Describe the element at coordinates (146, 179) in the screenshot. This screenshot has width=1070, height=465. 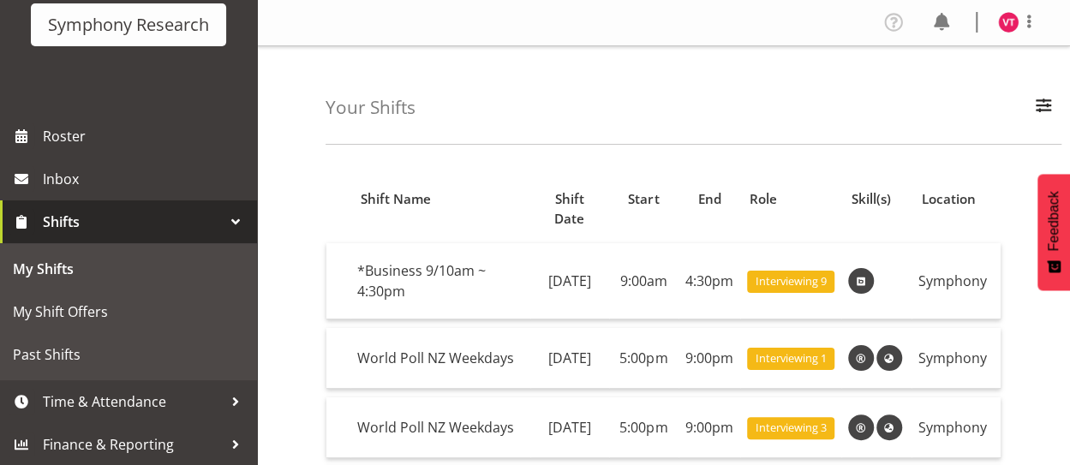
I see `span: Inbox` at that location.